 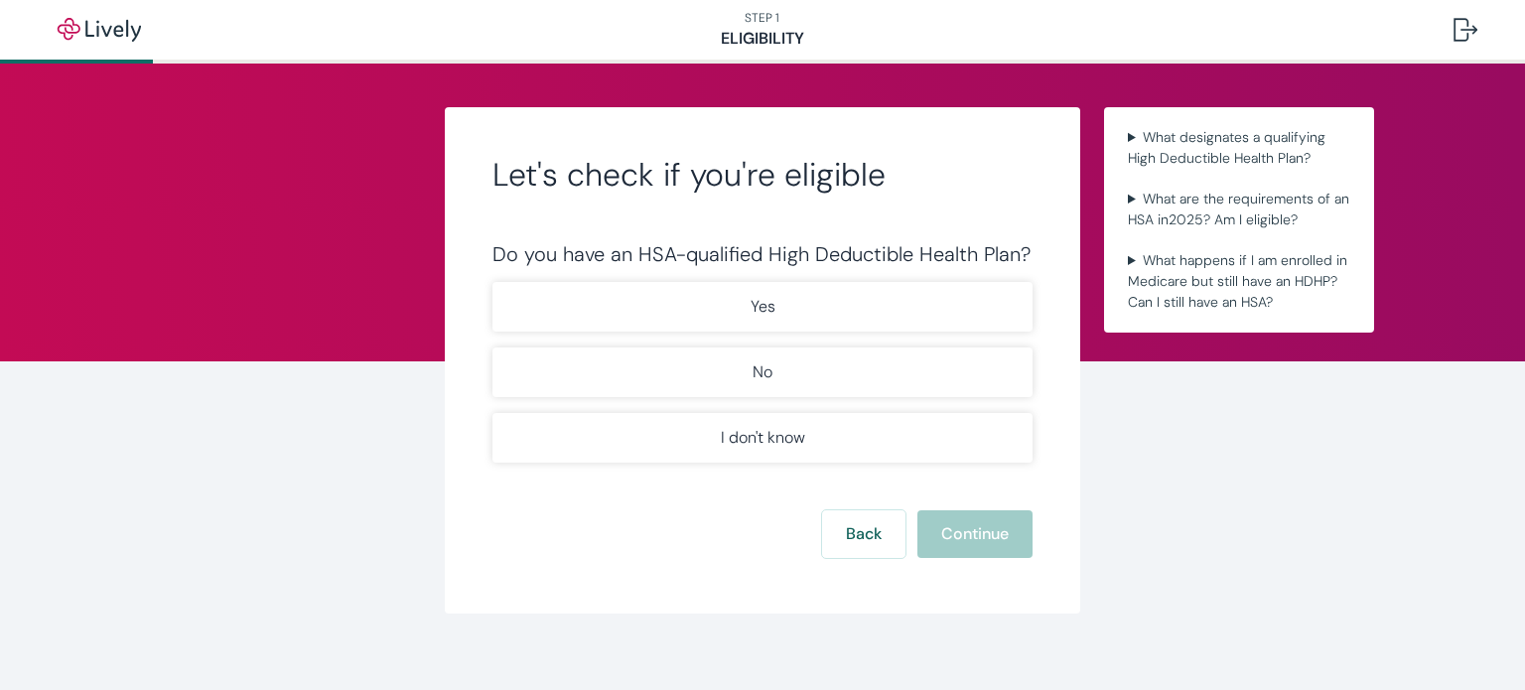 What do you see at coordinates (1239, 281) in the screenshot?
I see `summary: What happens if I am enrolled in Medicare but still have an HDHP? Can I still have an HSA?` at bounding box center [1239, 281].